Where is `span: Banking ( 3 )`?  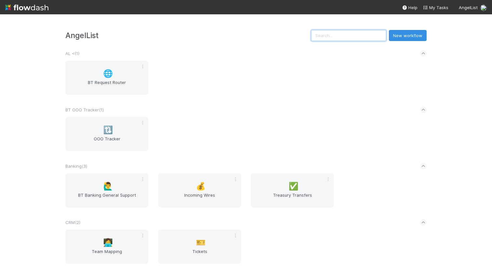 span: Banking ( 3 ) is located at coordinates (76, 166).